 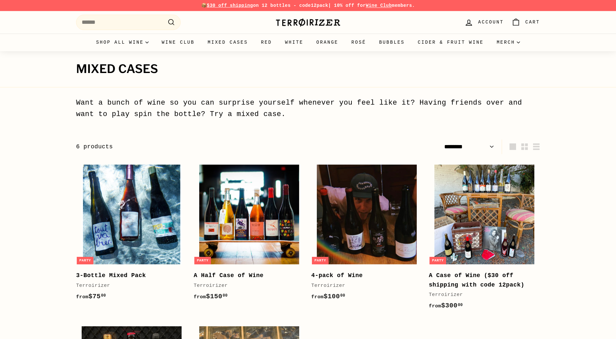 I want to click on a: Party A Half Case of Wine Terroirizer, so click(x=249, y=234).